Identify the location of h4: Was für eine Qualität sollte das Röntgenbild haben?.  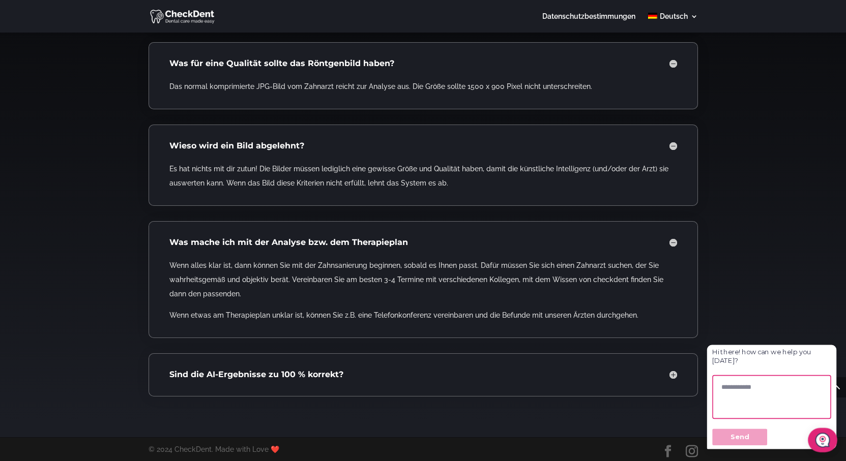
(423, 64).